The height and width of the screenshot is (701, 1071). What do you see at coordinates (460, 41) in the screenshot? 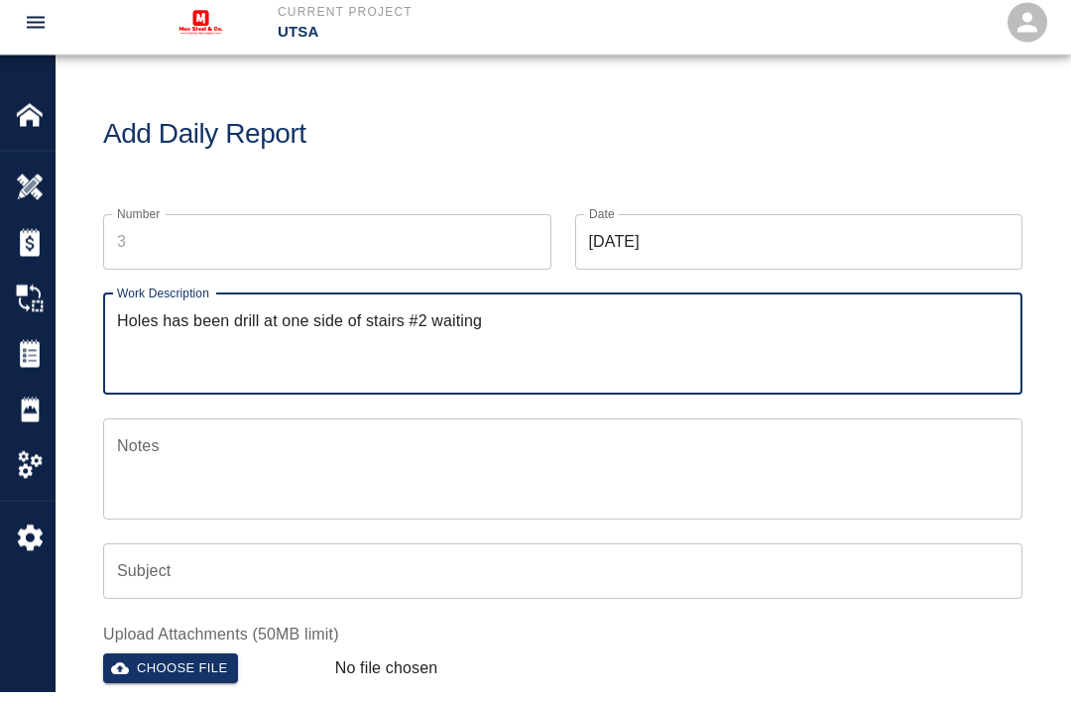
I see `p: UTSA` at bounding box center [460, 41].